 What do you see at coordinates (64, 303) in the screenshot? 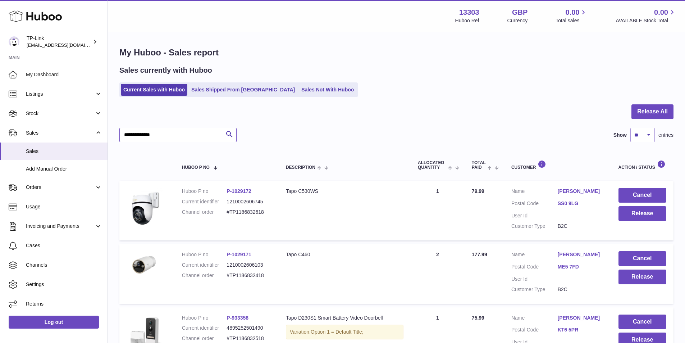
I see `span: Returns` at bounding box center [64, 303].